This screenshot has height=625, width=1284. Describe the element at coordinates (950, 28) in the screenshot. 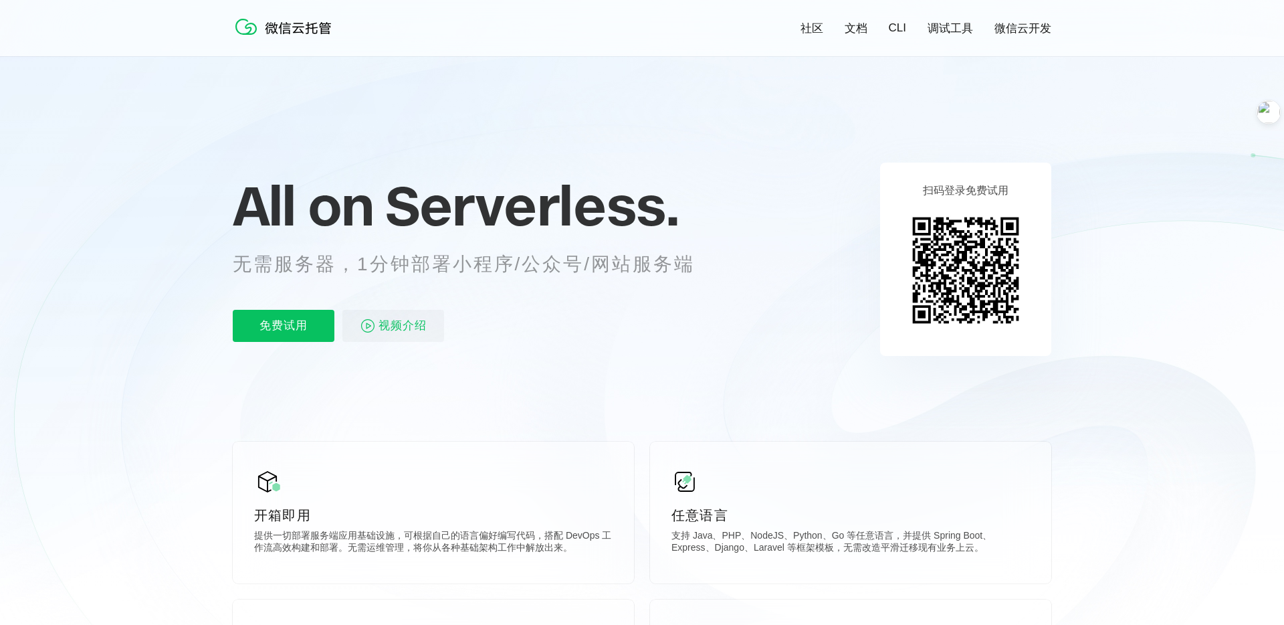

I see `a: 调试工具` at that location.